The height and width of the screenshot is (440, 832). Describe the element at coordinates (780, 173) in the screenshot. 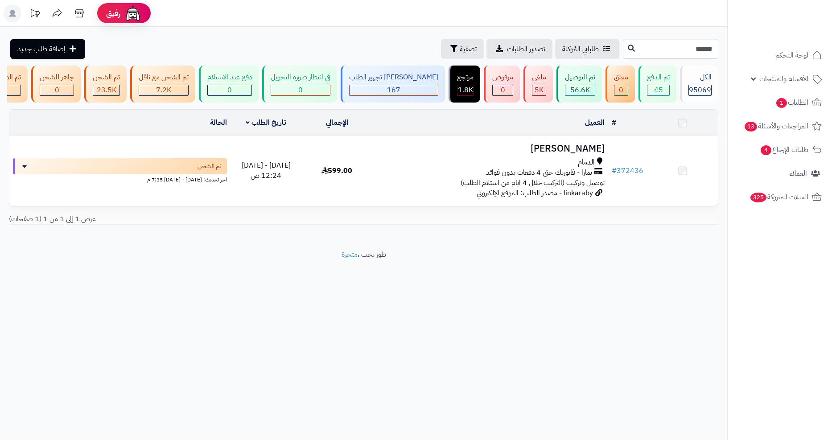

I see `a: العملاء` at that location.